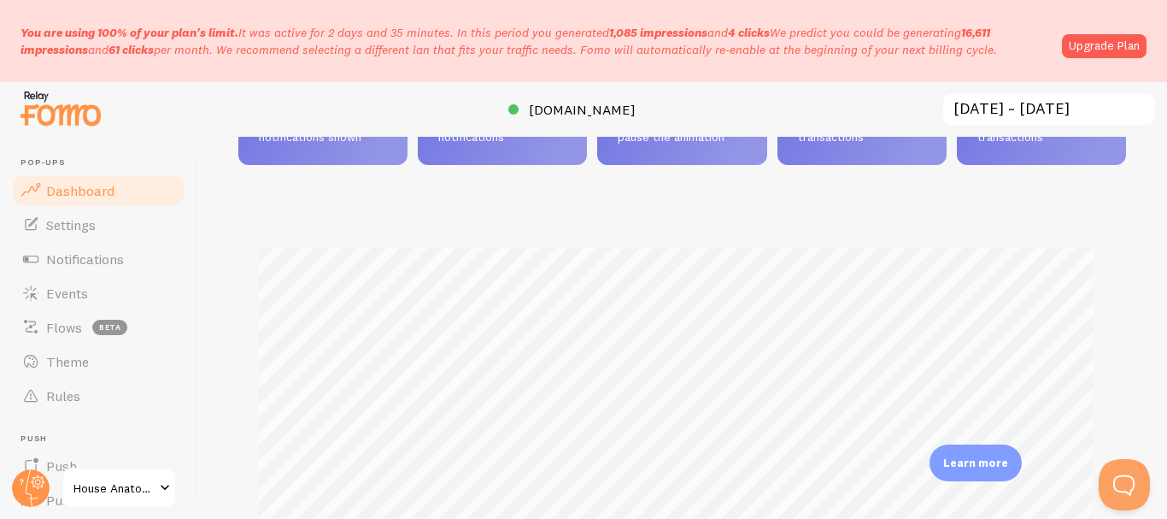 This screenshot has width=1167, height=519. What do you see at coordinates (129, 32) in the screenshot?
I see `span: You are using 100% of your plan's limit.` at bounding box center [129, 32].